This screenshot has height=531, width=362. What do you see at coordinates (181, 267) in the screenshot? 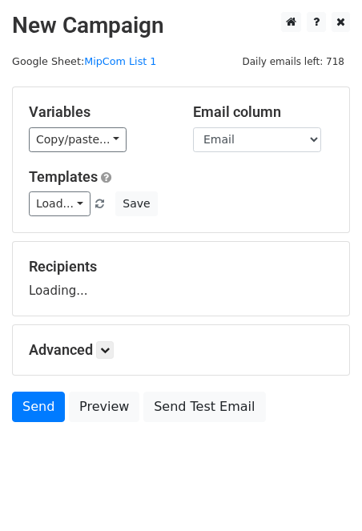
I see `h5: Recipients` at bounding box center [181, 267].